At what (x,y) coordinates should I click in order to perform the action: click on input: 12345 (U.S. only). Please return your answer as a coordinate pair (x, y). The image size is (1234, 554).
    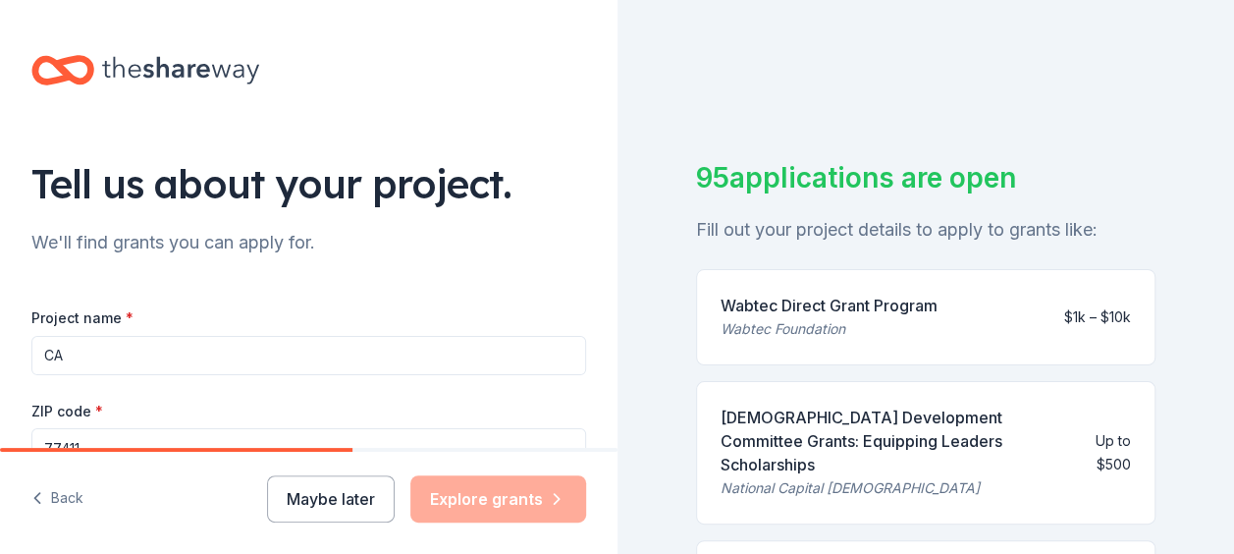
    Looking at the image, I should click on (308, 448).